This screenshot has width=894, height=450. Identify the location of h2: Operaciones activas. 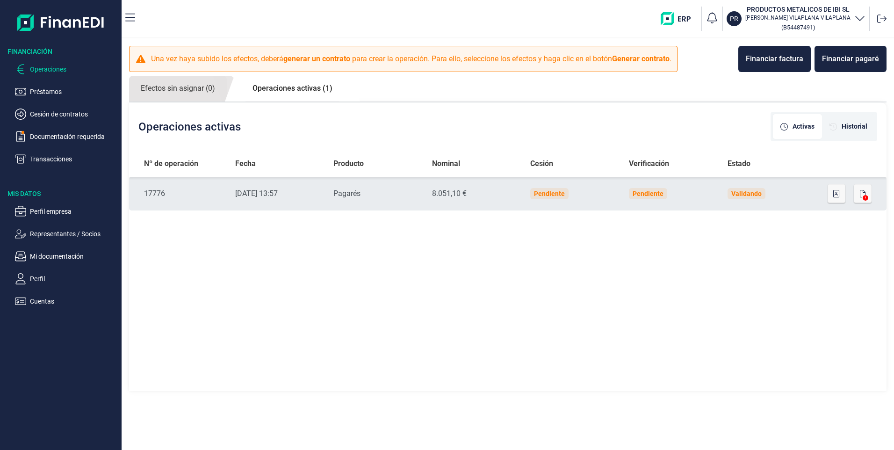
(189, 127).